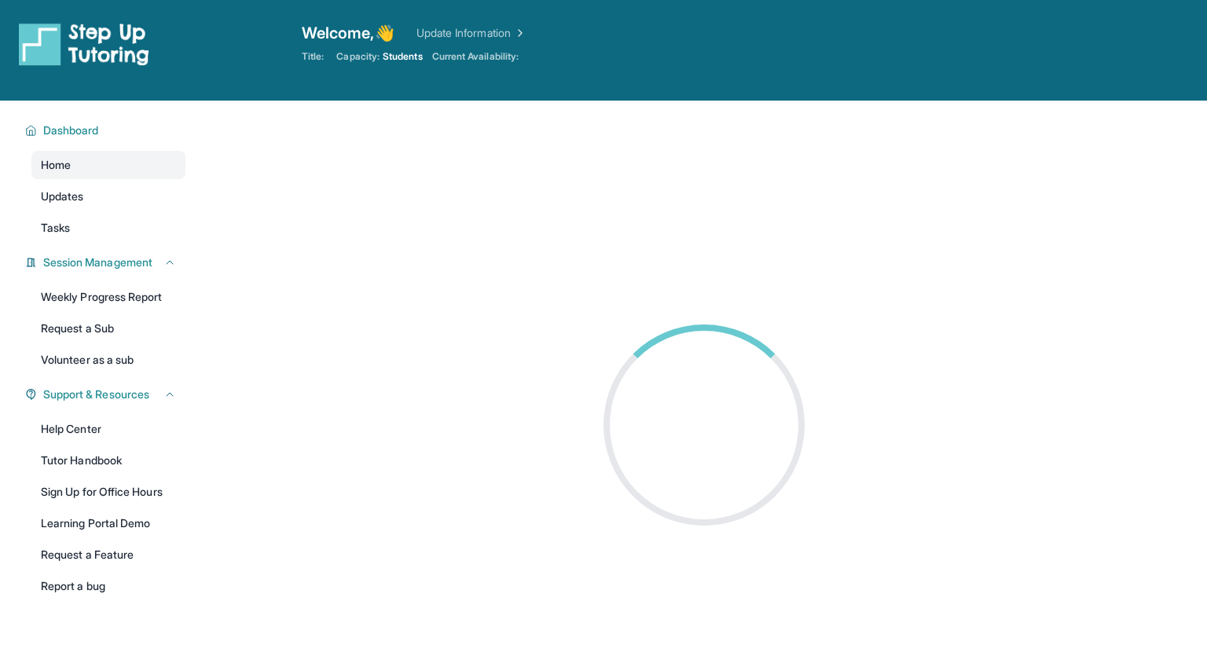 Image resolution: width=1207 pixels, height=649 pixels. Describe the element at coordinates (55, 228) in the screenshot. I see `span: Tasks` at that location.